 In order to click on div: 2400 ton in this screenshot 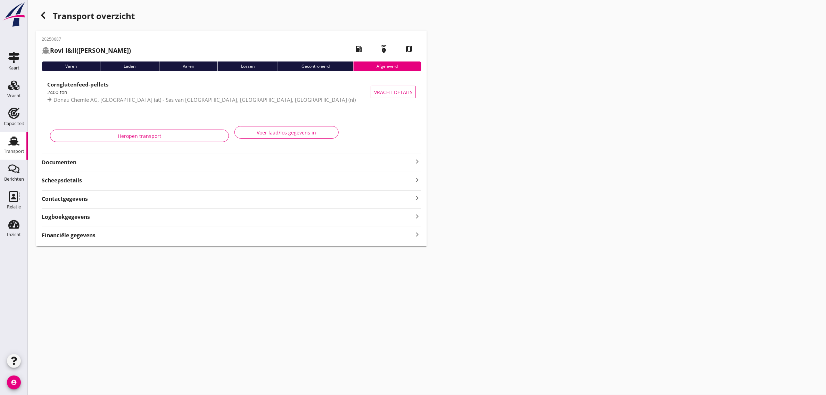, I will do `click(209, 92)`.